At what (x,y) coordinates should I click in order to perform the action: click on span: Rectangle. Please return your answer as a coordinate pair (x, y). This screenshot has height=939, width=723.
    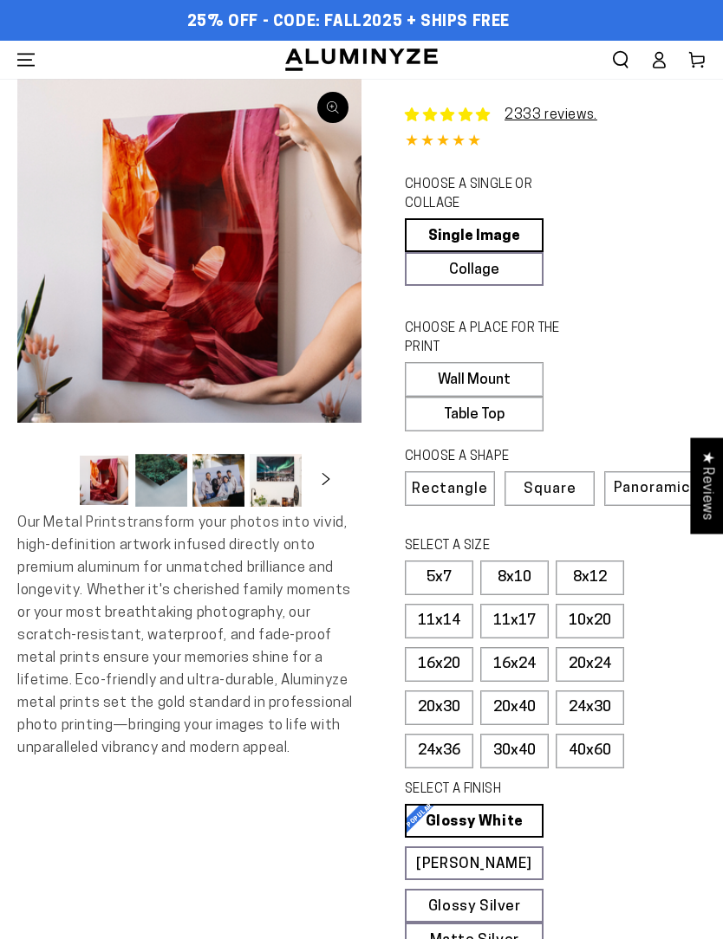
    Looking at the image, I should click on (450, 489).